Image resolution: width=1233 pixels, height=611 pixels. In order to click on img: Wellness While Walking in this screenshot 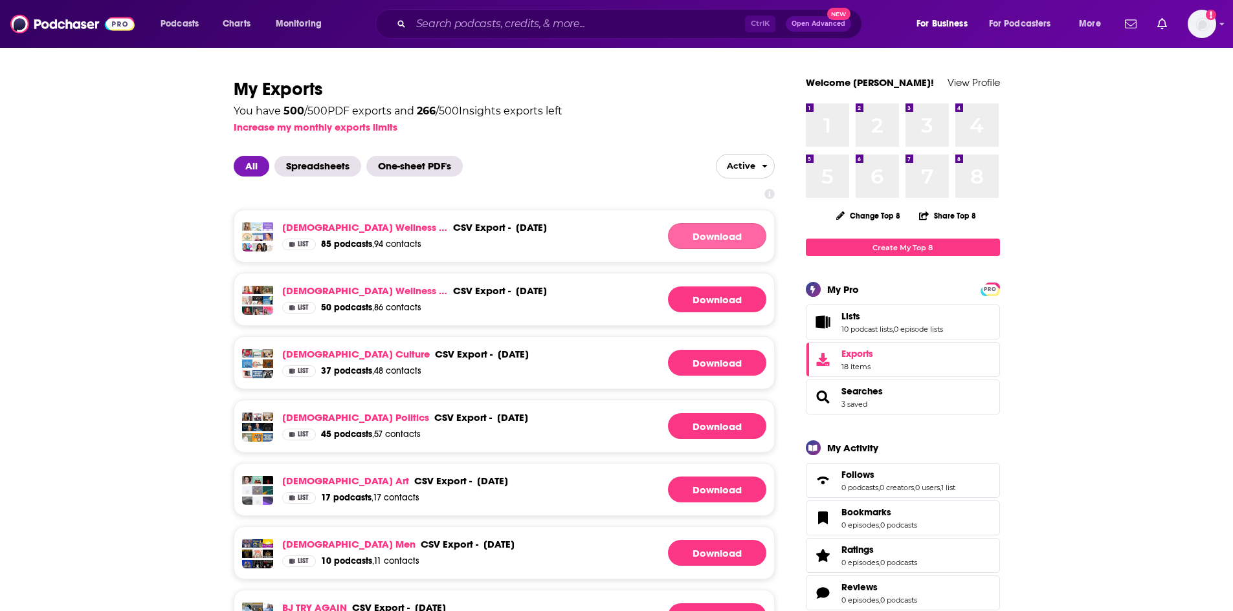, I will do `click(268, 302)`.